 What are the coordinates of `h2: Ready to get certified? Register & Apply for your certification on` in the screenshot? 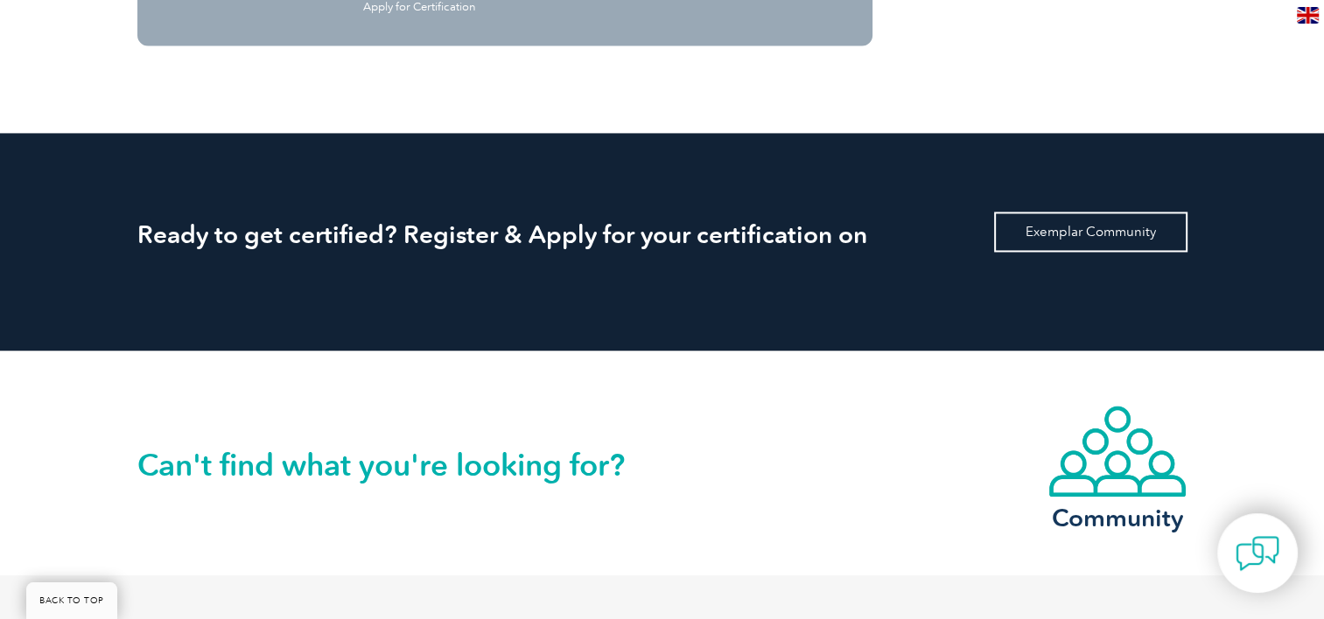 It's located at (662, 234).